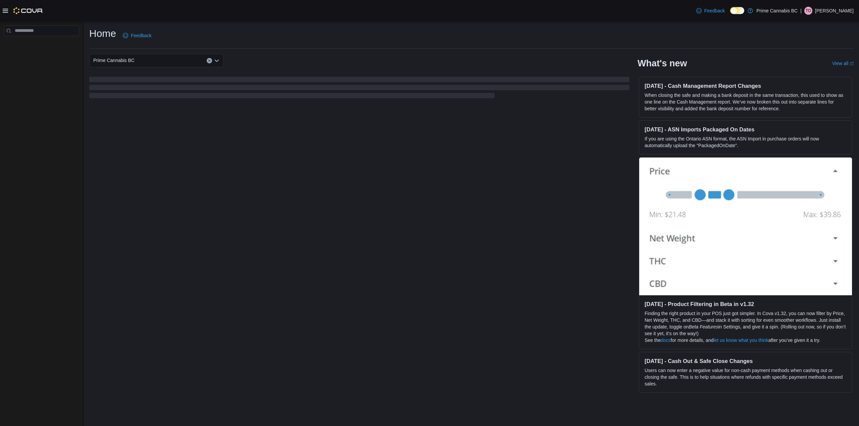  What do you see at coordinates (103, 34) in the screenshot?
I see `h1: Home` at bounding box center [103, 34].